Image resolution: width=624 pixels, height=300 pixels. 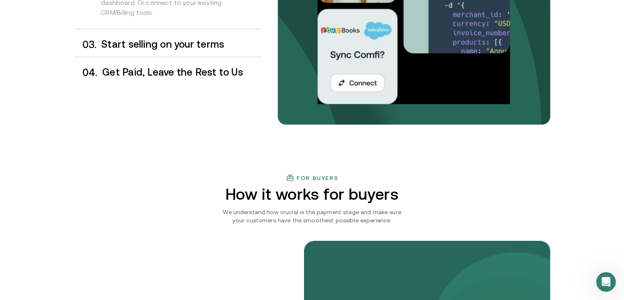 What do you see at coordinates (317, 178) in the screenshot?
I see `h3: For buyers` at bounding box center [317, 178].